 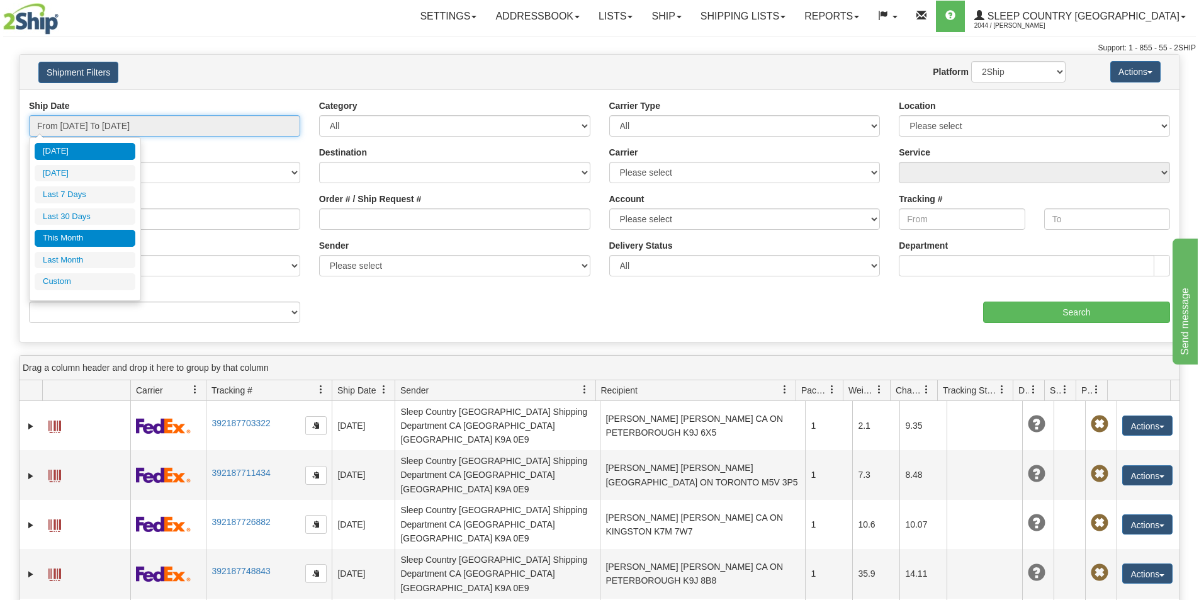 I want to click on a: 392187726882, so click(x=241, y=522).